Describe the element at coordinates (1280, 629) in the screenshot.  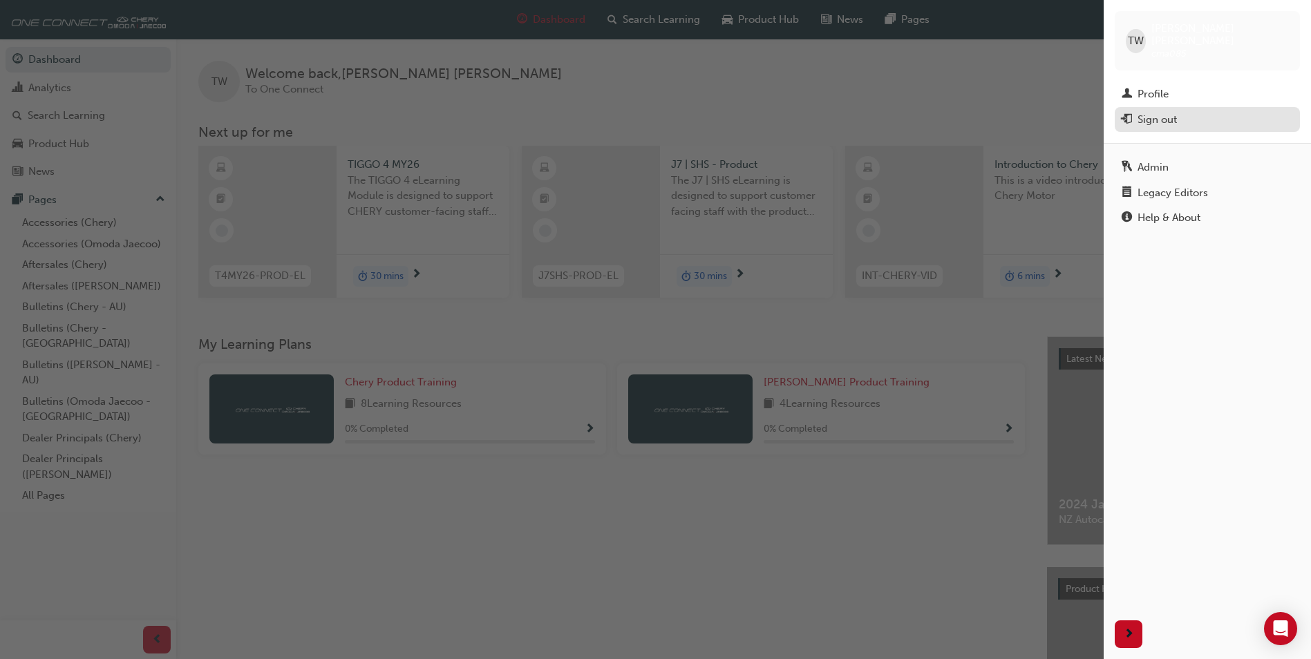
I see `div: Open Intercom Messenger` at that location.